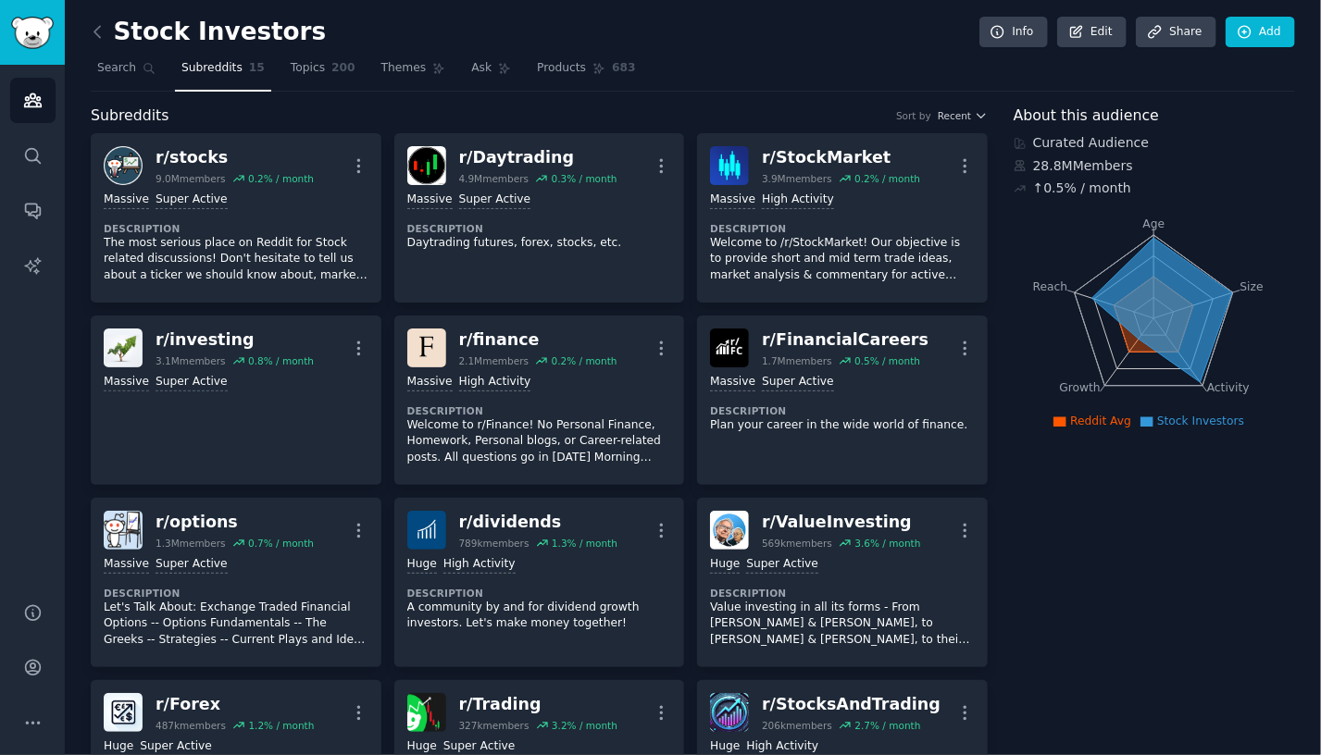 The height and width of the screenshot is (755, 1321). I want to click on a: Ask, so click(491, 72).